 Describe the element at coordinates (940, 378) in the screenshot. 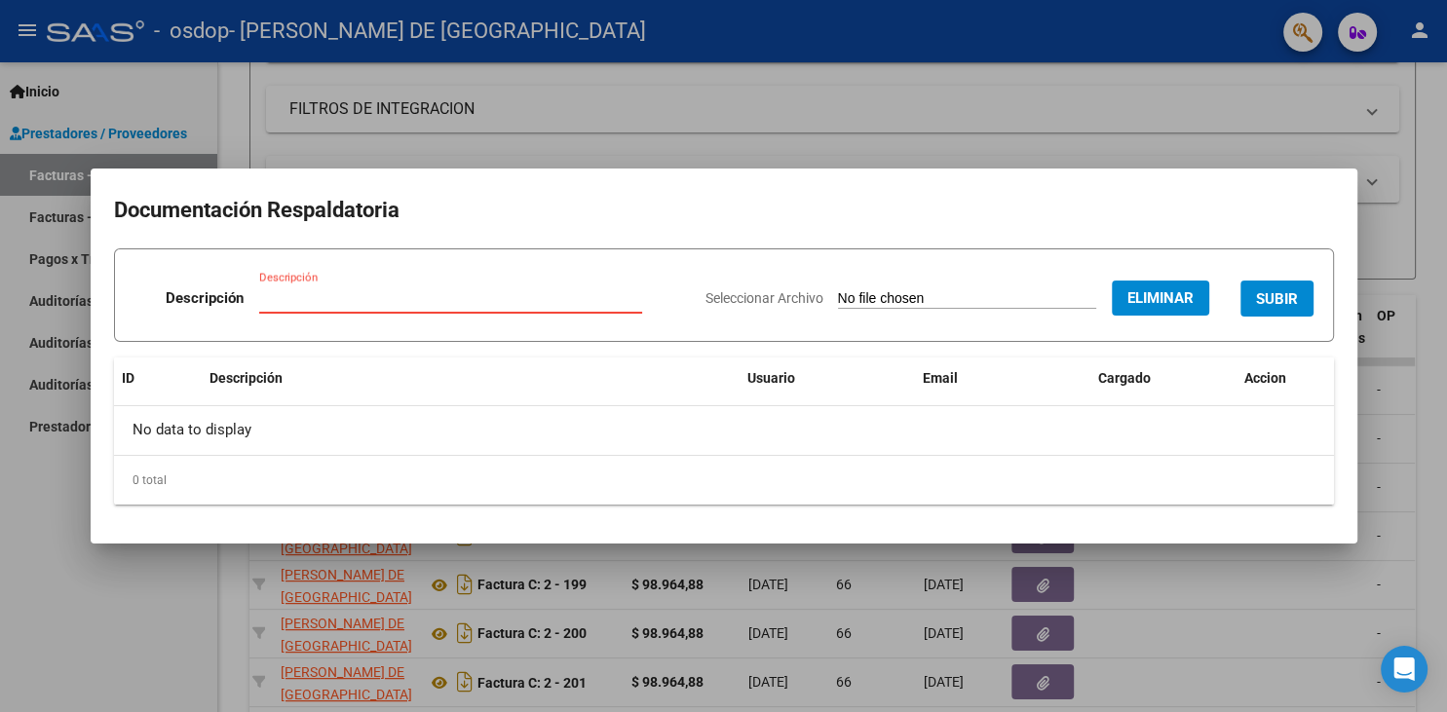

I see `span: Email` at that location.